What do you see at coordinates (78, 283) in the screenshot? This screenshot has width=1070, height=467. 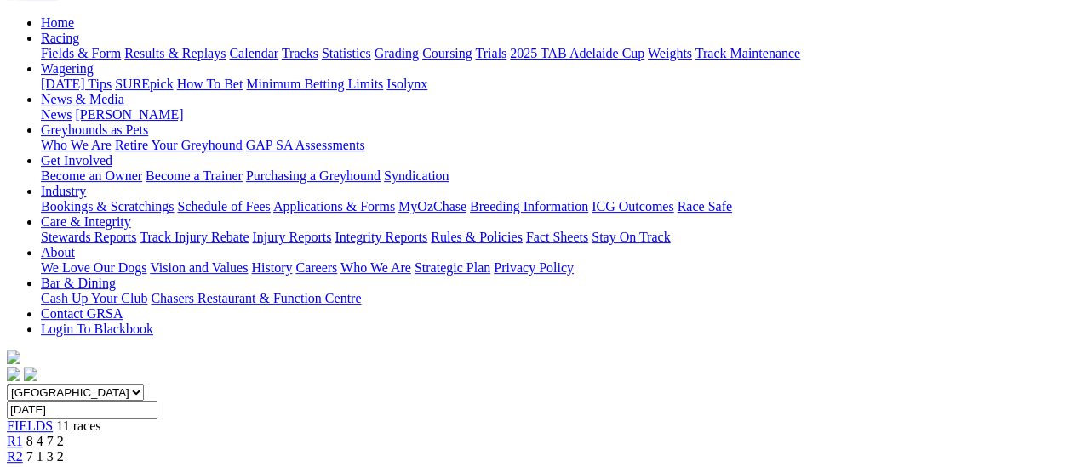 I see `a: Bar & Dining` at bounding box center [78, 283].